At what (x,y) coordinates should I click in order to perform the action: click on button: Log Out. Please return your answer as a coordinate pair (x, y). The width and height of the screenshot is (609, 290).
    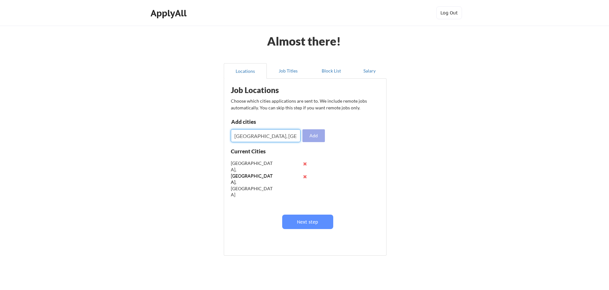
    Looking at the image, I should click on (449, 13).